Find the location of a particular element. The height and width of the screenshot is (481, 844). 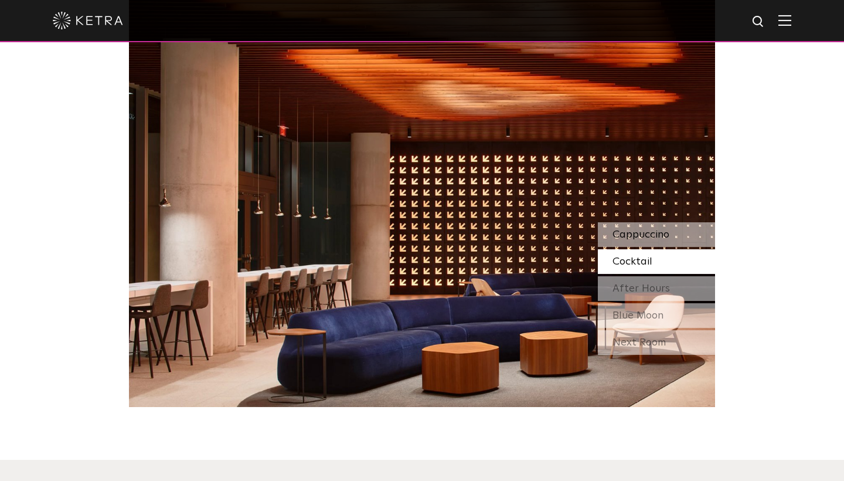

div: Next Room is located at coordinates (656, 342).